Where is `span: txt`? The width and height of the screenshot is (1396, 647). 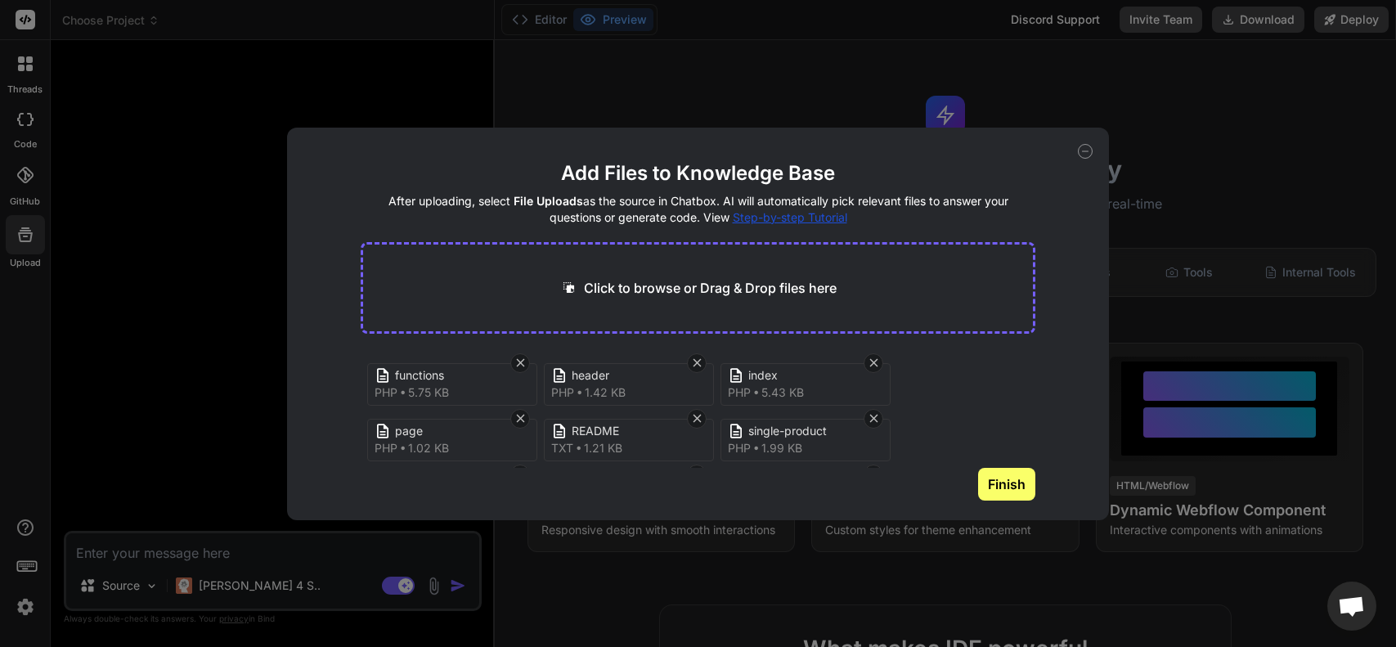
span: txt is located at coordinates (562, 448).